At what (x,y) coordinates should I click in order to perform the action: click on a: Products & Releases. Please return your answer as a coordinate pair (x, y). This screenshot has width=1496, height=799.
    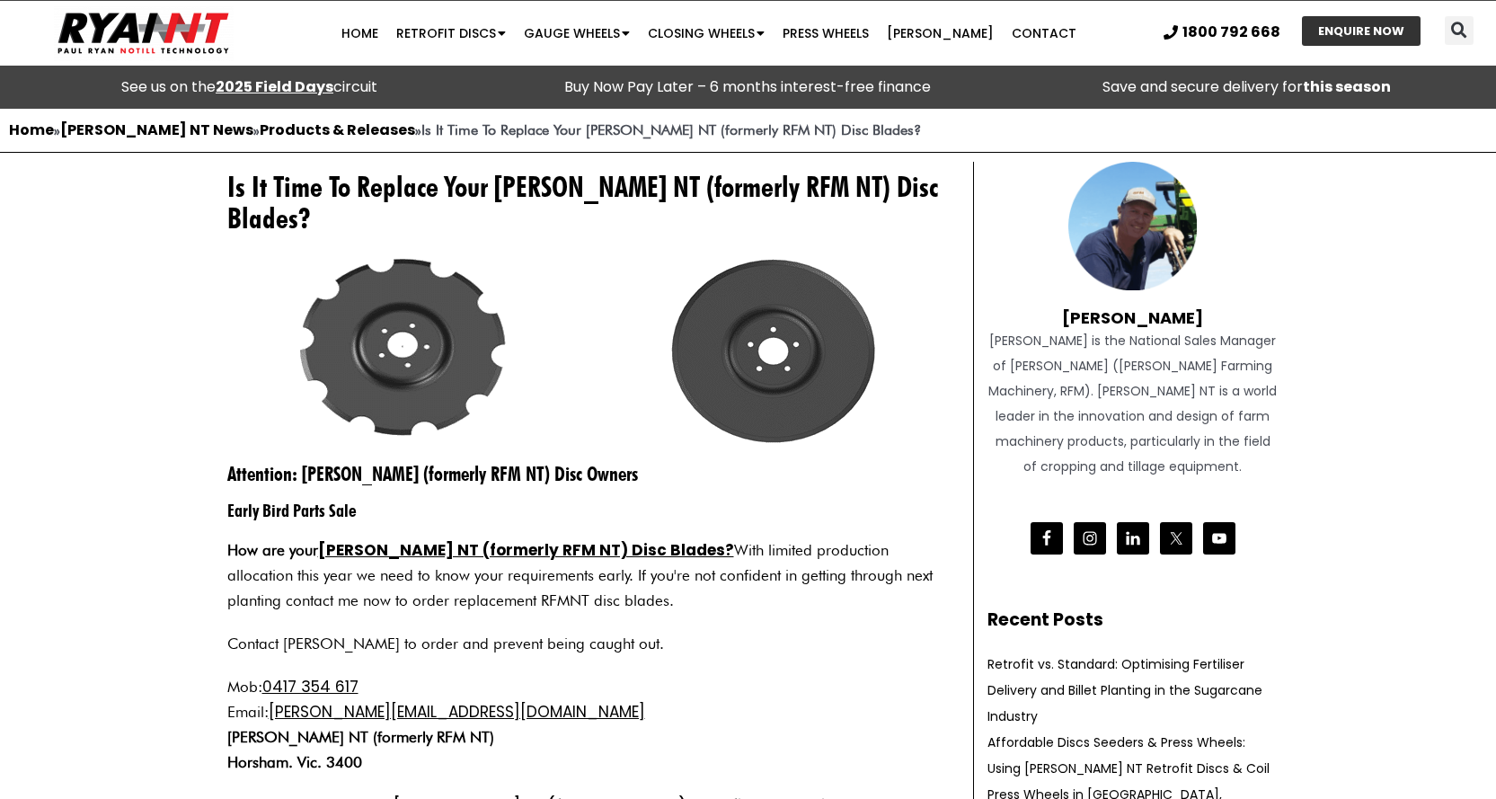
    Looking at the image, I should click on (337, 129).